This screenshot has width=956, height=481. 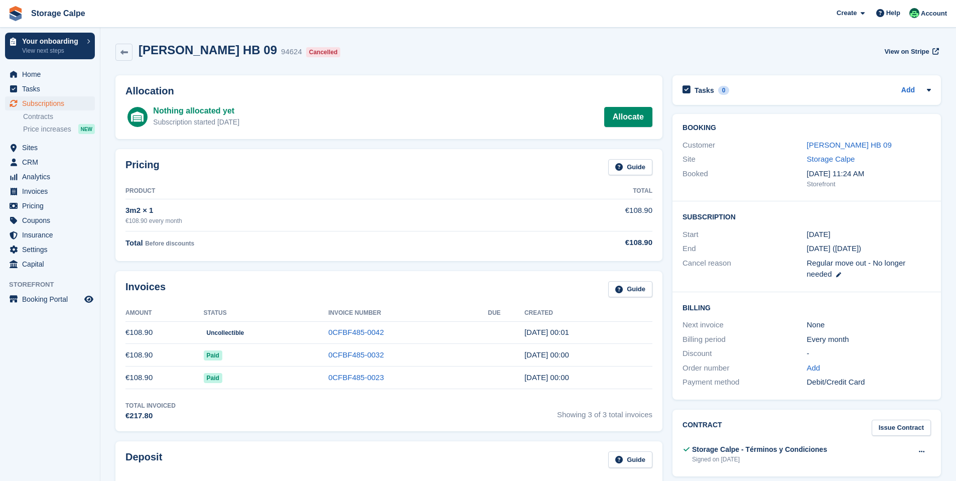 I want to click on h2: Contract, so click(x=702, y=428).